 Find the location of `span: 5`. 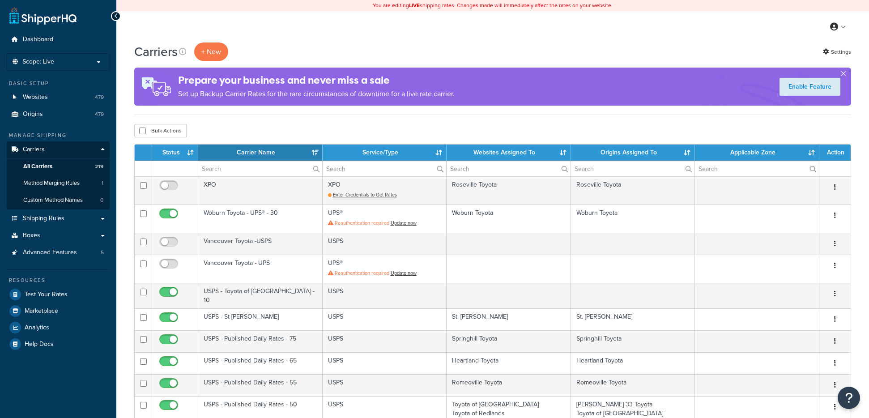

span: 5 is located at coordinates (102, 252).